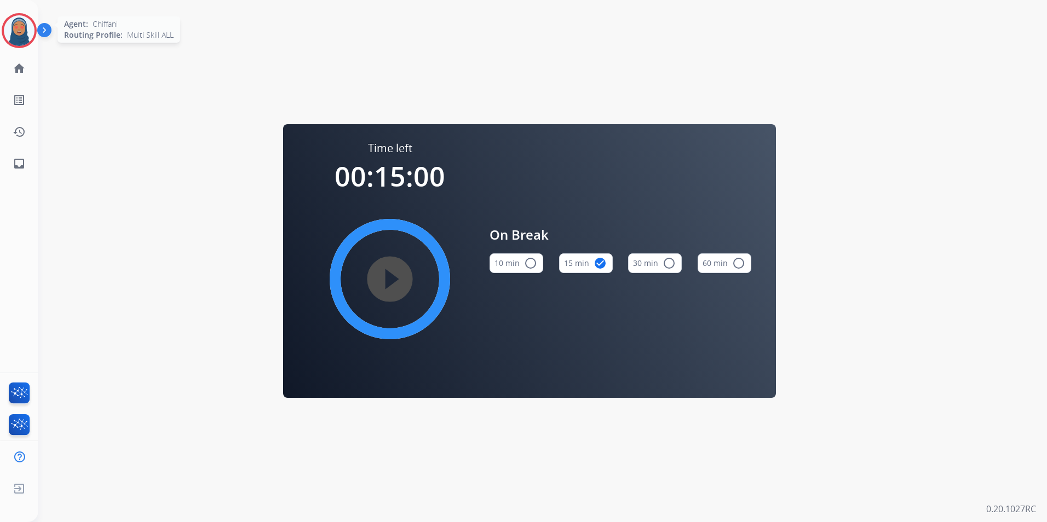  Describe the element at coordinates (1011, 509) in the screenshot. I see `p: 0.20.1027RC` at that location.